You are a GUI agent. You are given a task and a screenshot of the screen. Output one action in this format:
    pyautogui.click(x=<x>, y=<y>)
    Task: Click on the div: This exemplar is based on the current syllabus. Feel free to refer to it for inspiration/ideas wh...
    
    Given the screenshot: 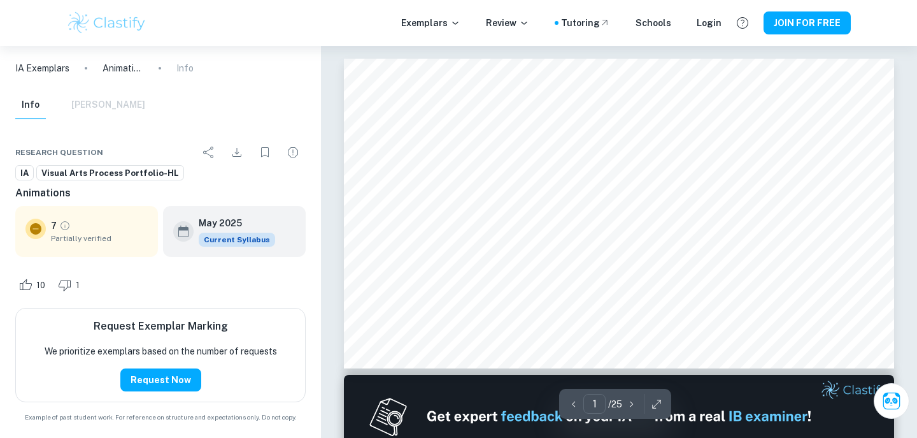 What is the action you would take?
    pyautogui.click(x=237, y=240)
    